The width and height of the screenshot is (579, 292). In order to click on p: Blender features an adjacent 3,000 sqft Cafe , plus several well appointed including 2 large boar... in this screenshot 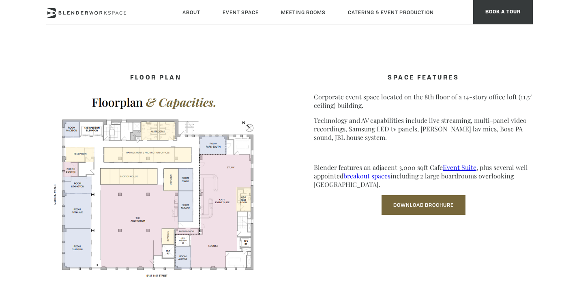, I will do `click(423, 176)`.